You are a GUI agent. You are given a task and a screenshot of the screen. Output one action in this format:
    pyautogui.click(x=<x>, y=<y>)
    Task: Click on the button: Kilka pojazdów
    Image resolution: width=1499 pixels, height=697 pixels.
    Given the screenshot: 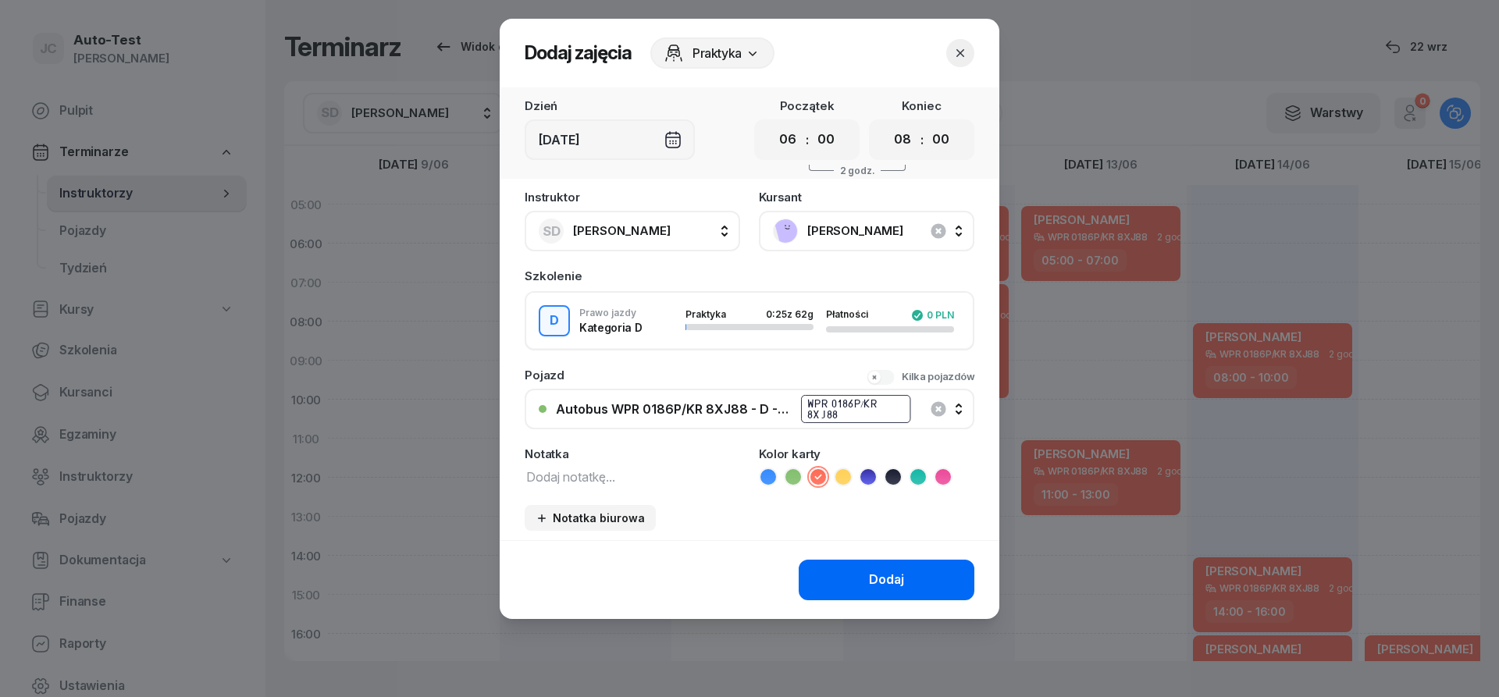 What is the action you would take?
    pyautogui.click(x=921, y=377)
    